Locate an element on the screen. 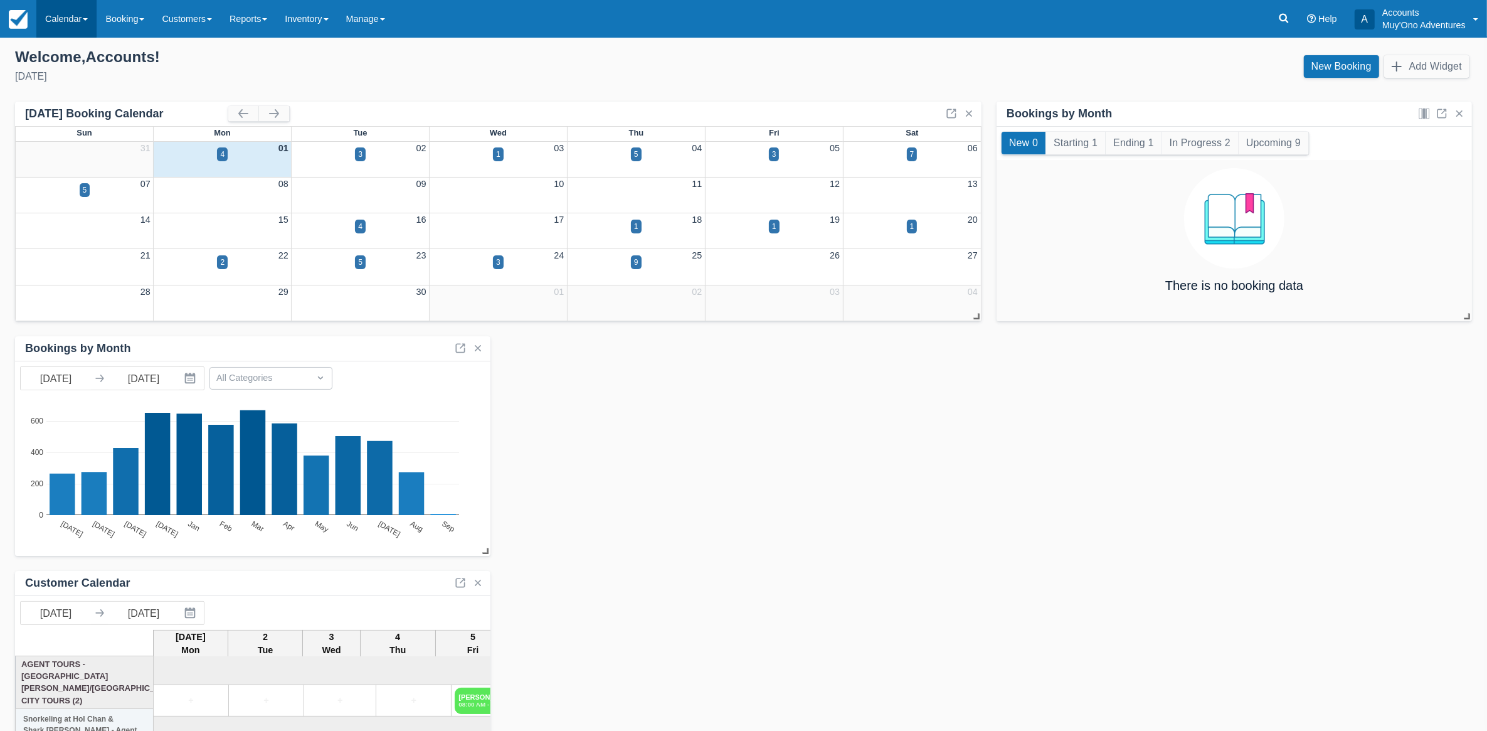 This screenshot has width=1487, height=731. a: 27 is located at coordinates (973, 255).